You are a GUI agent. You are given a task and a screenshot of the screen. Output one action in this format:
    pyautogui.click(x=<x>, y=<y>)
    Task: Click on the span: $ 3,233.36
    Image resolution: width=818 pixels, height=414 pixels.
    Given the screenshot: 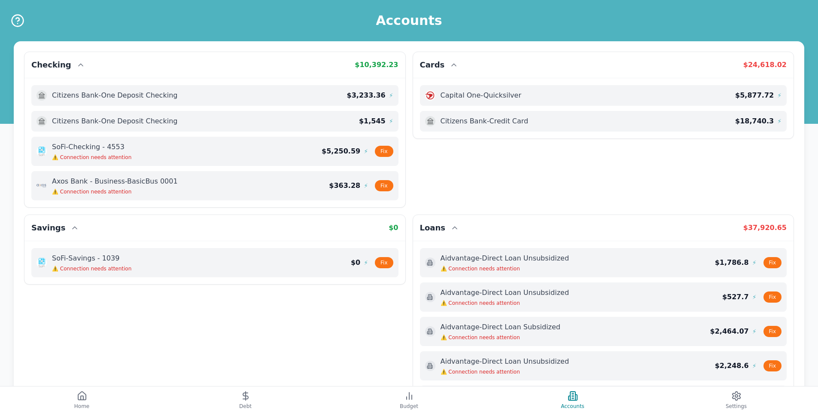 What is the action you would take?
    pyautogui.click(x=366, y=95)
    